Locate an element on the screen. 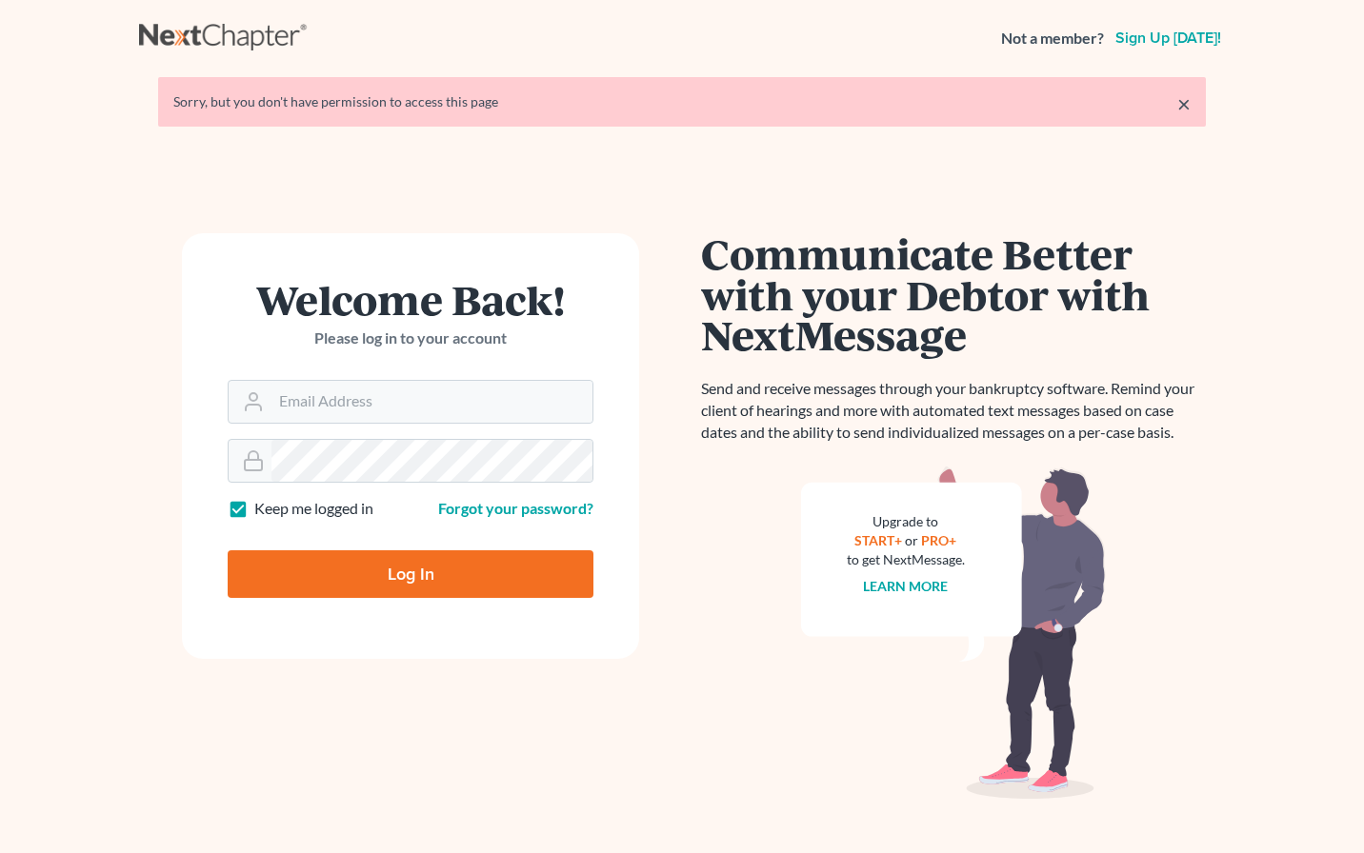 The image size is (1364, 853). div: to get NextMessage. is located at coordinates (906, 560).